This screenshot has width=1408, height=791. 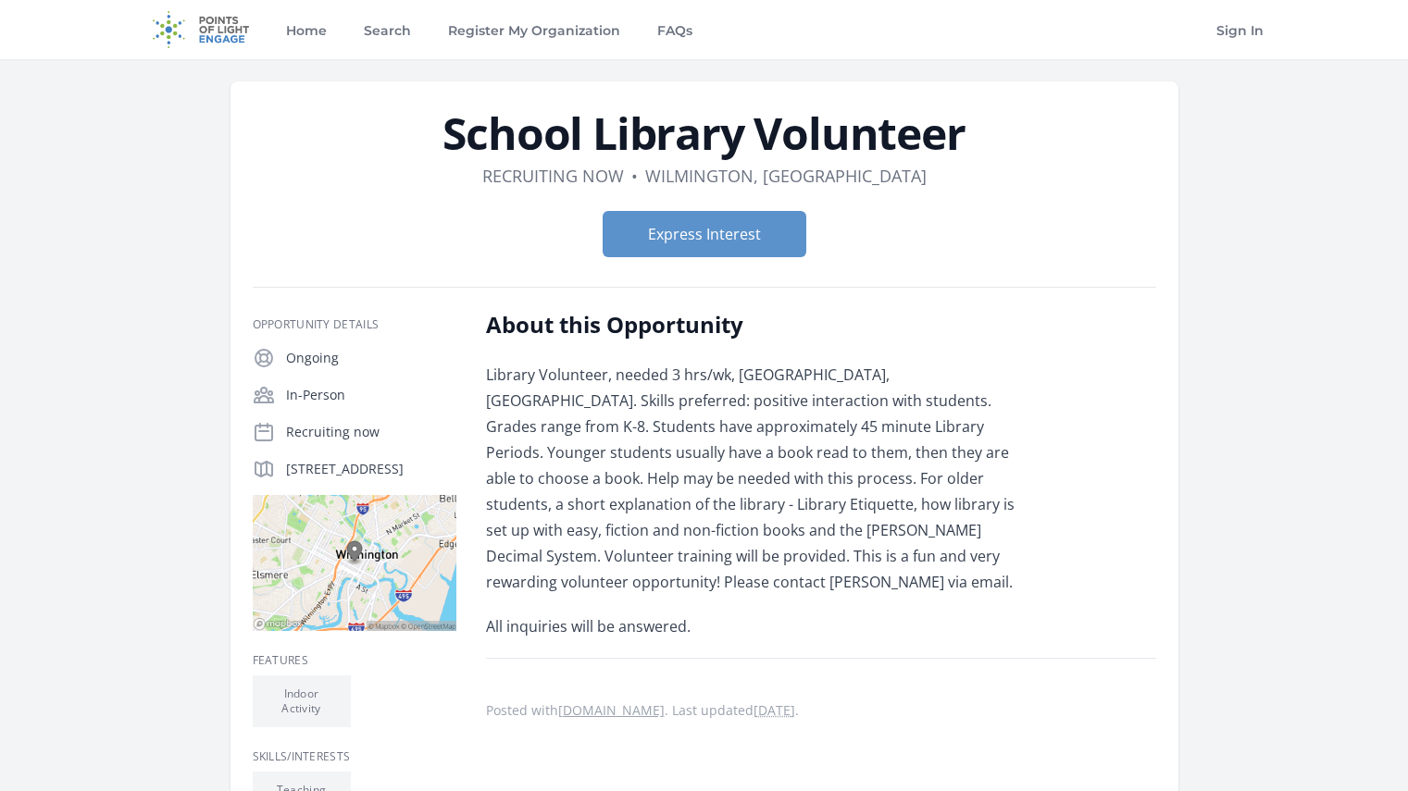 What do you see at coordinates (371, 358) in the screenshot?
I see `p: Ongoing` at bounding box center [371, 358].